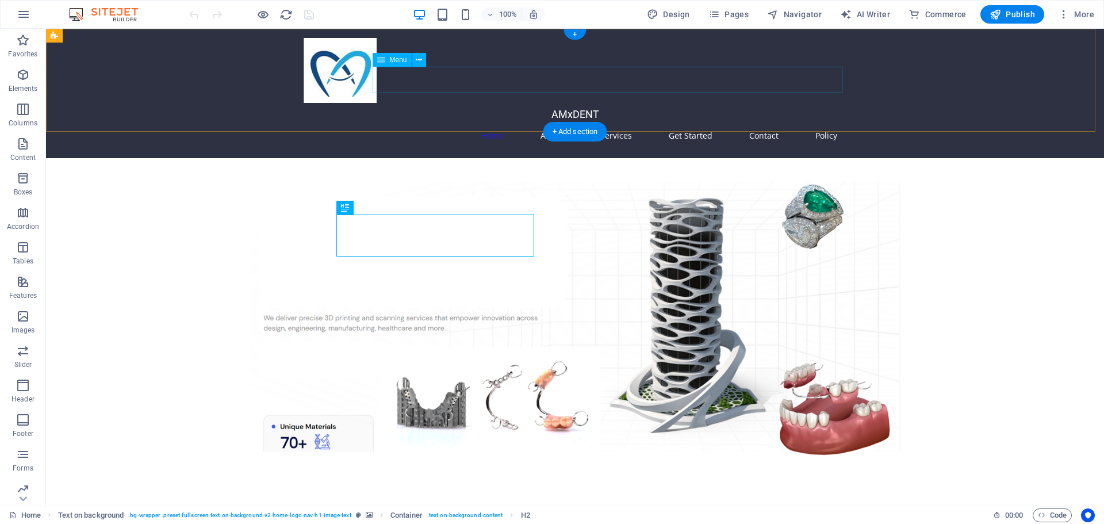  Describe the element at coordinates (23, 434) in the screenshot. I see `p: Footer` at that location.